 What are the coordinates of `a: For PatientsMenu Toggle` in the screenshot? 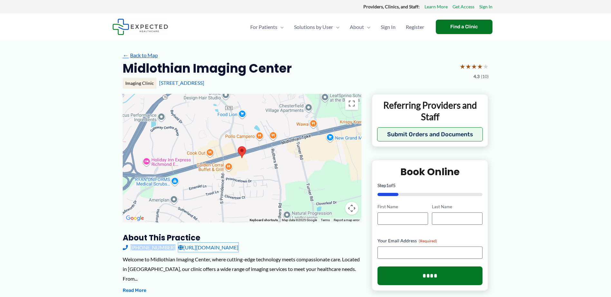 It's located at (267, 27).